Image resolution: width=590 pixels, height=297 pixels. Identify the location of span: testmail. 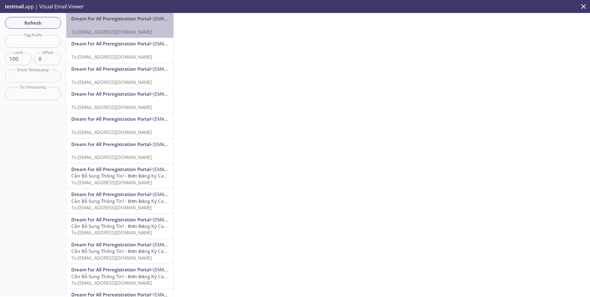
(14, 6).